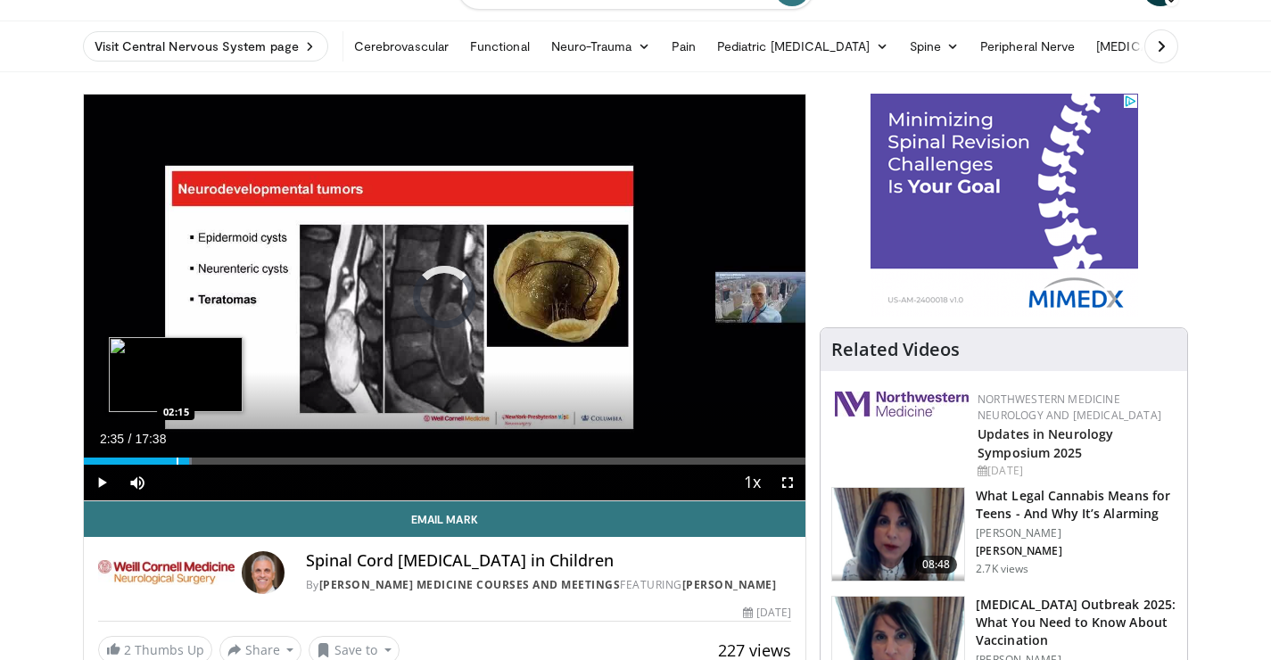 This screenshot has width=1271, height=660. I want to click on a: Visit Central Nervous System page, so click(205, 46).